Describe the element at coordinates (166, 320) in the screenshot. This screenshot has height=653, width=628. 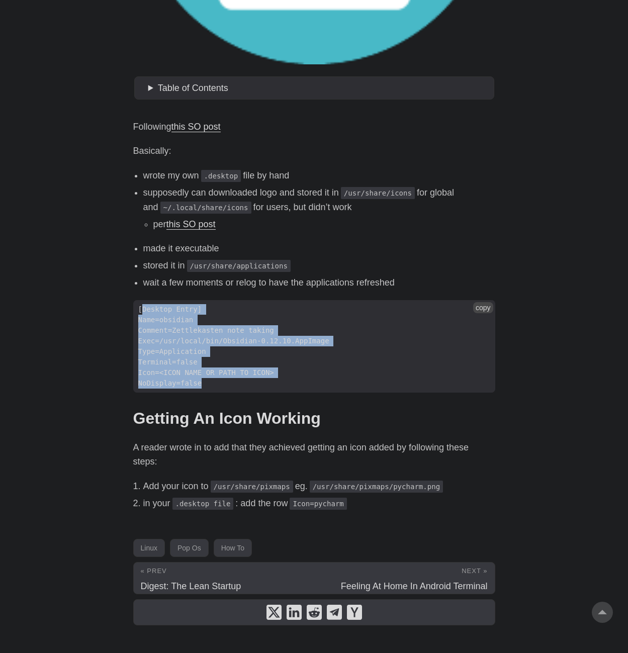
I see `span: Name=obsidian` at that location.